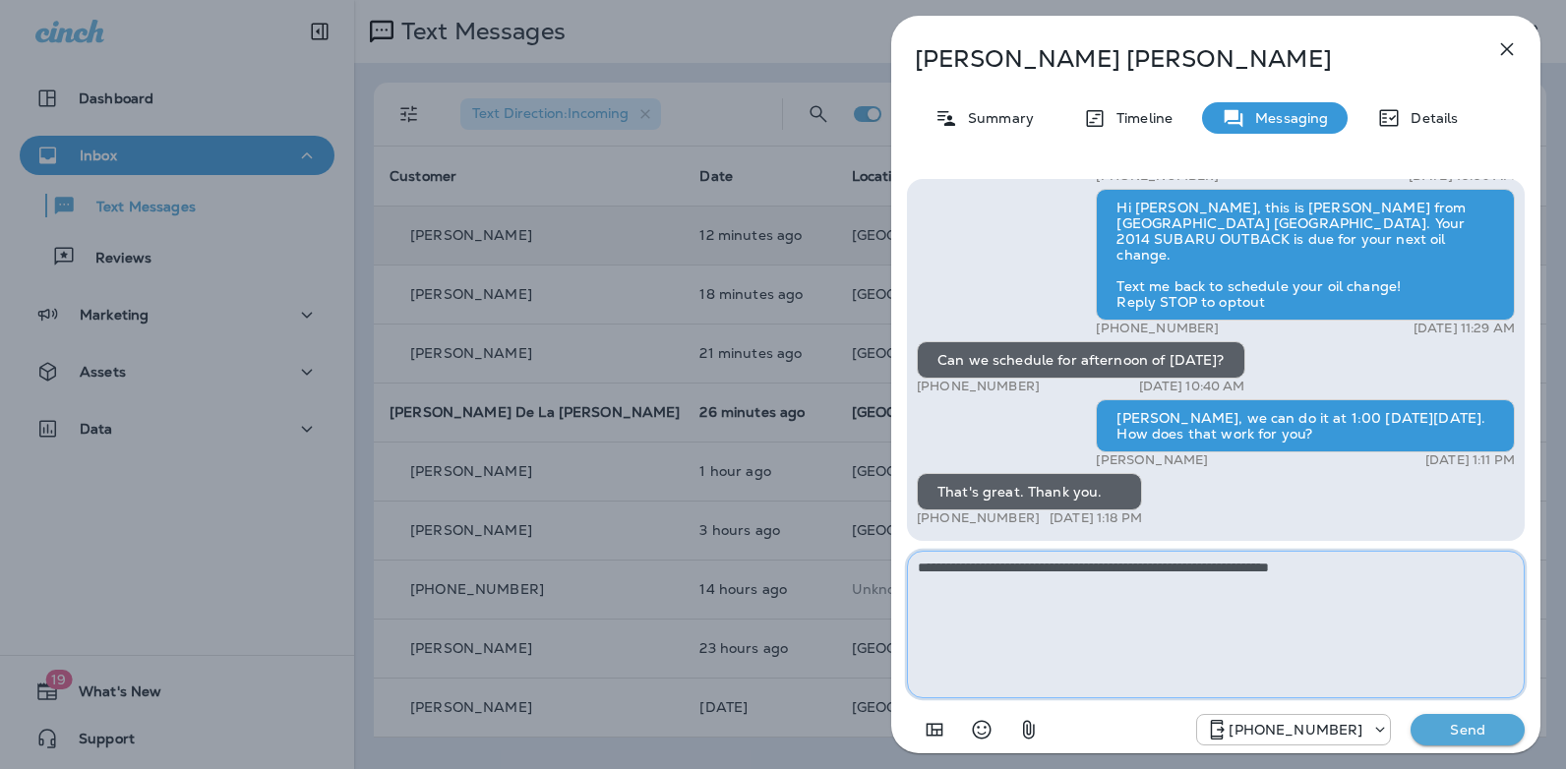  What do you see at coordinates (982, 730) in the screenshot?
I see `button: Select an emoji` at bounding box center [982, 730].